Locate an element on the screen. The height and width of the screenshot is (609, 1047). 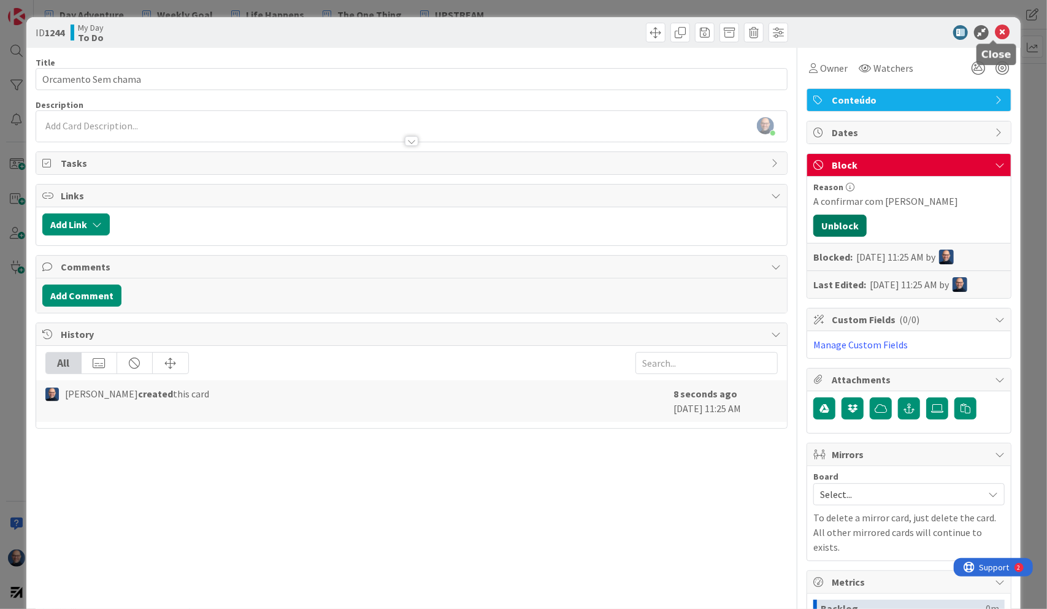
span: Tasks is located at coordinates (413, 163).